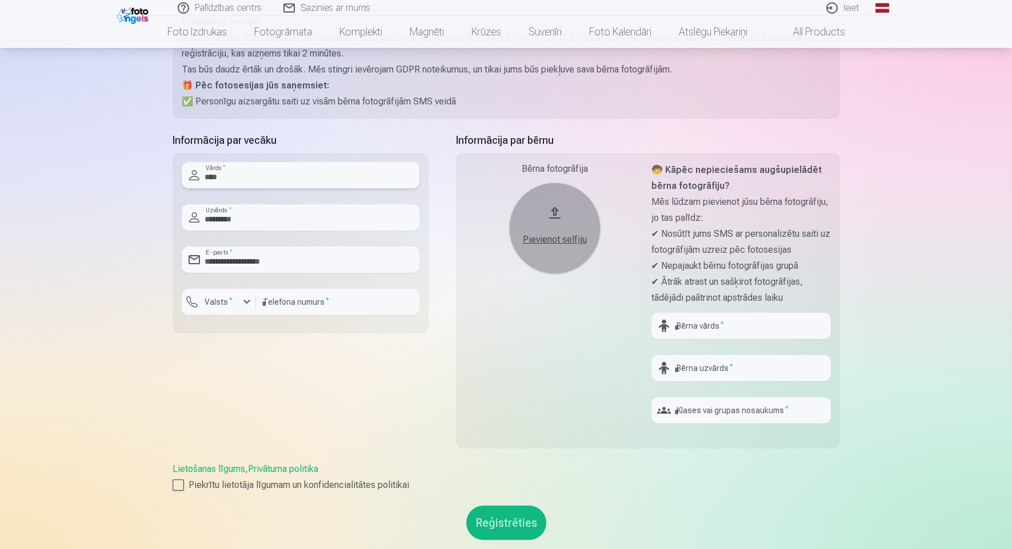 Image resolution: width=1012 pixels, height=549 pixels. I want to click on a: Fotogrāmata, so click(283, 32).